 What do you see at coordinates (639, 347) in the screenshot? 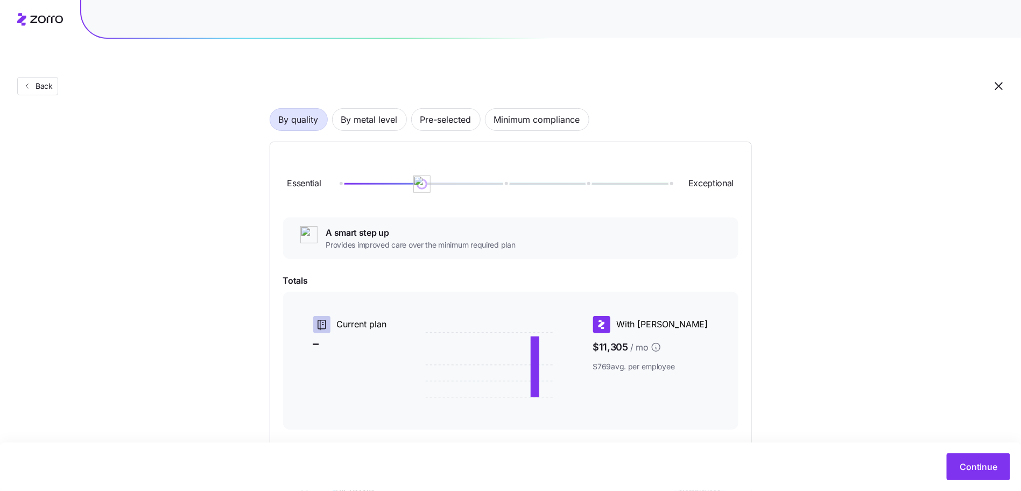
I see `span: / mo` at bounding box center [639, 347].